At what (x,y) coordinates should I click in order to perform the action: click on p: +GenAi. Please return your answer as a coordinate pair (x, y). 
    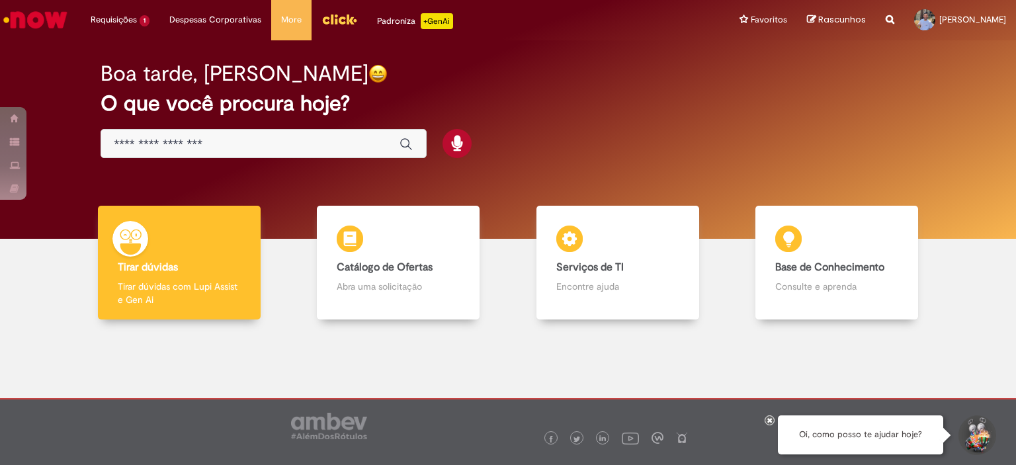
    Looking at the image, I should click on (437, 21).